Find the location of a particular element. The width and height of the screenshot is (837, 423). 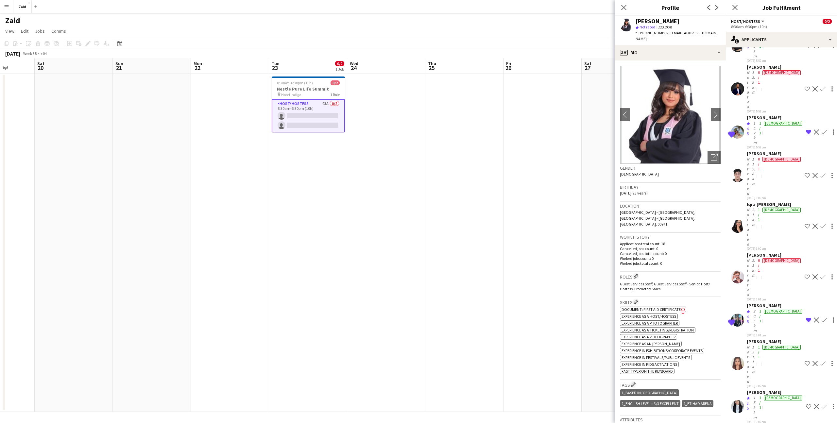

span: 27 is located at coordinates (587, 68).